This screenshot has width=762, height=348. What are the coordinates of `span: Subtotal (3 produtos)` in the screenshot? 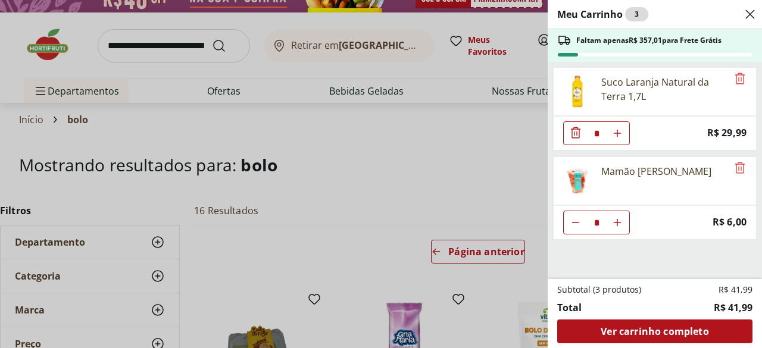 It's located at (599, 290).